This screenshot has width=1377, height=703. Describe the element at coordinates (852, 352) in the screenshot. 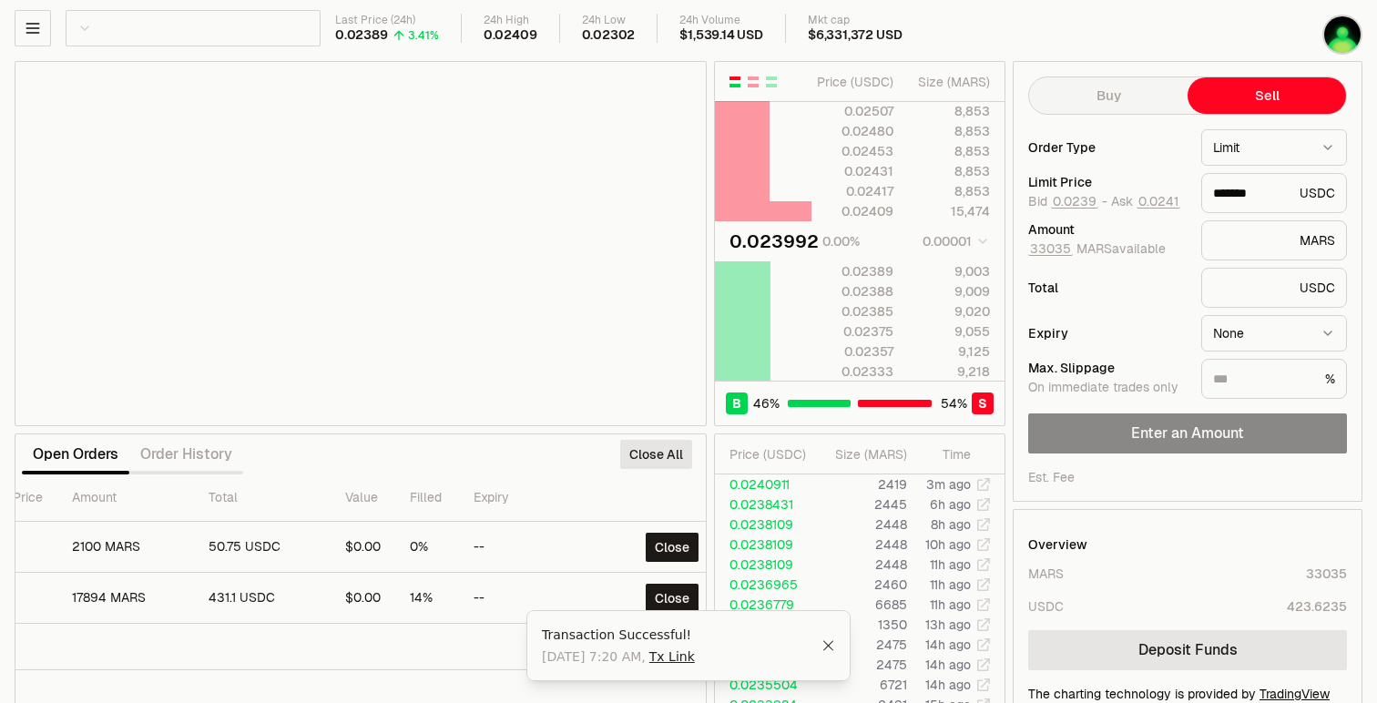

I see `div: 0.02357` at that location.